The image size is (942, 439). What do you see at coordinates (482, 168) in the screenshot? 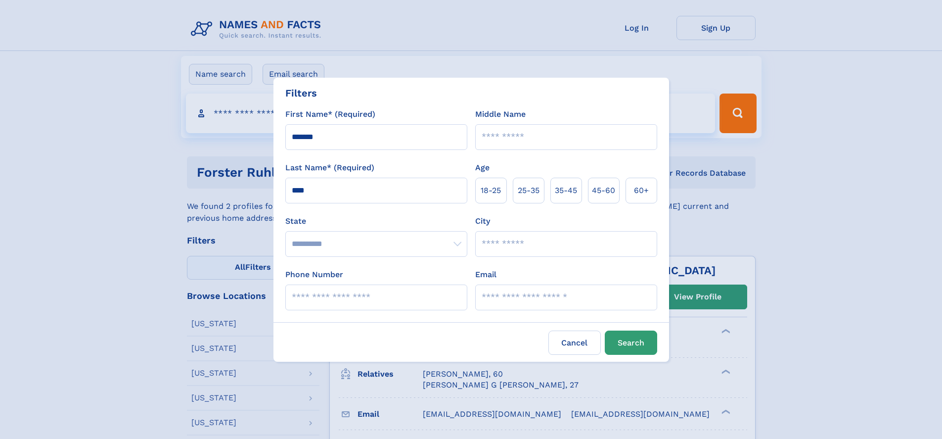
I see `label: Age` at bounding box center [482, 168].